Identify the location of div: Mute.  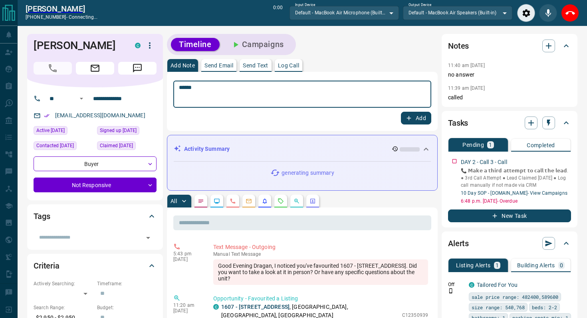
(548, 13).